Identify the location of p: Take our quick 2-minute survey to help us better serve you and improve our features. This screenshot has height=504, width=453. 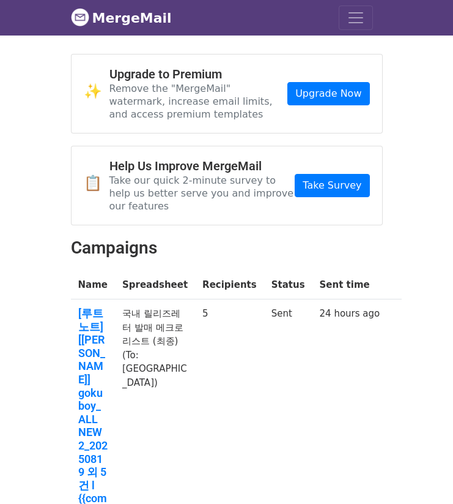
(203, 193).